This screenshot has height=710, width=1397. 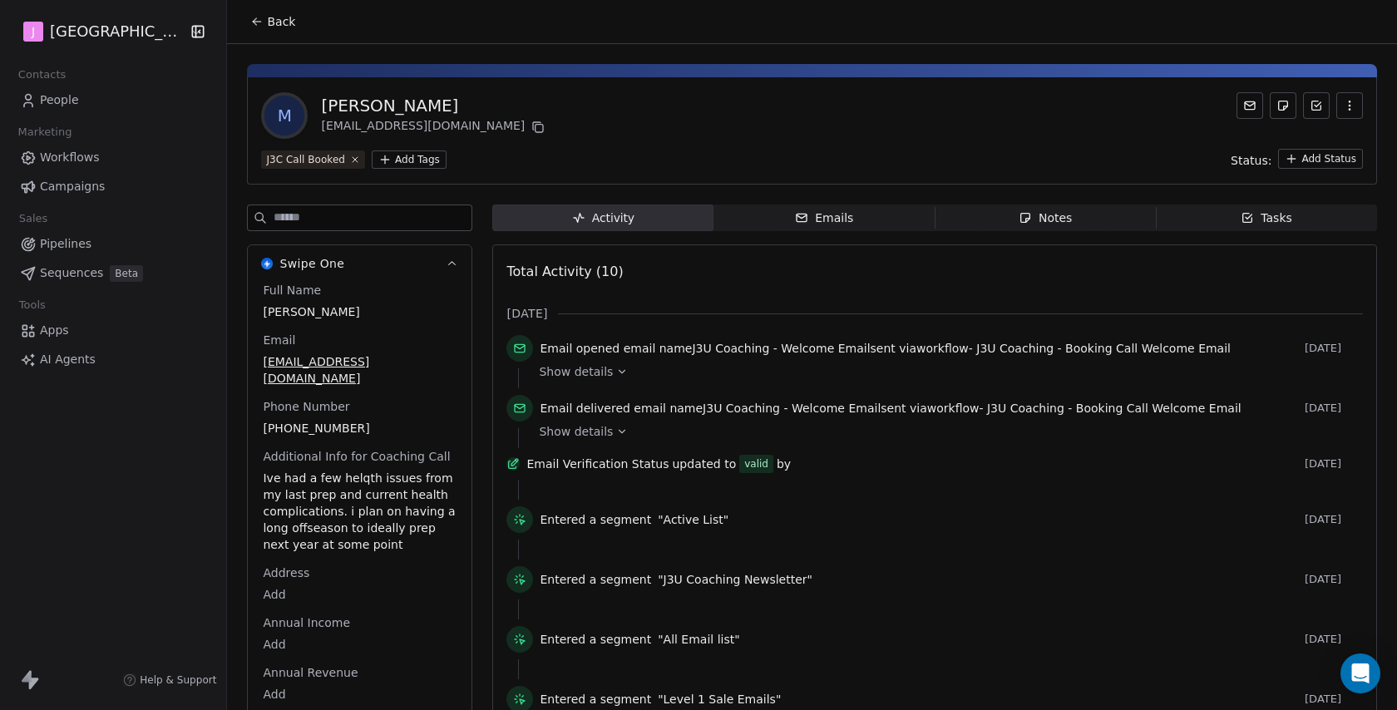 What do you see at coordinates (292, 290) in the screenshot?
I see `span: Full Name` at bounding box center [292, 290].